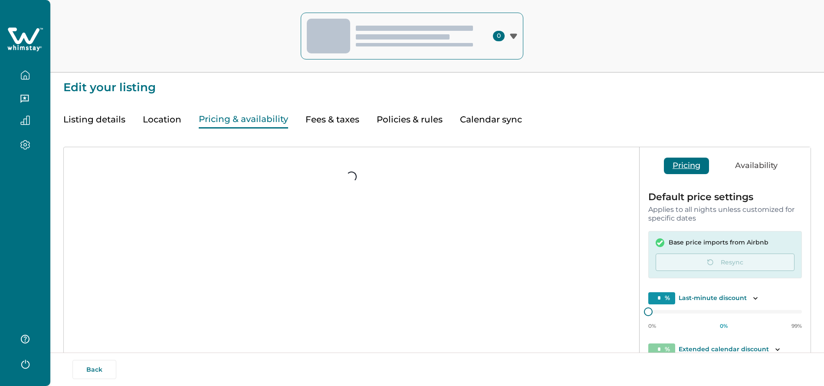  What do you see at coordinates (244, 119) in the screenshot?
I see `button: Pricing & availability` at bounding box center [244, 119].